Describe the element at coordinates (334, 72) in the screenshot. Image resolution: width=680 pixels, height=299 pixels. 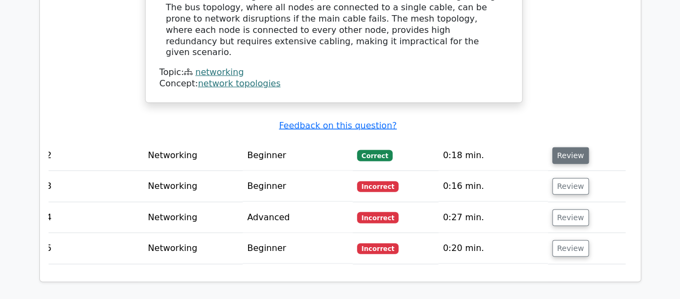
I see `div: Topic:` at that location.